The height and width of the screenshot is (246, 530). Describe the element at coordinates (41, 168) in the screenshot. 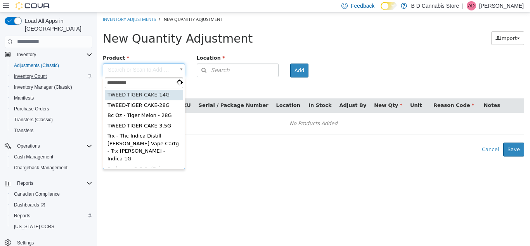

I see `a: Chargeback Management` at that location.